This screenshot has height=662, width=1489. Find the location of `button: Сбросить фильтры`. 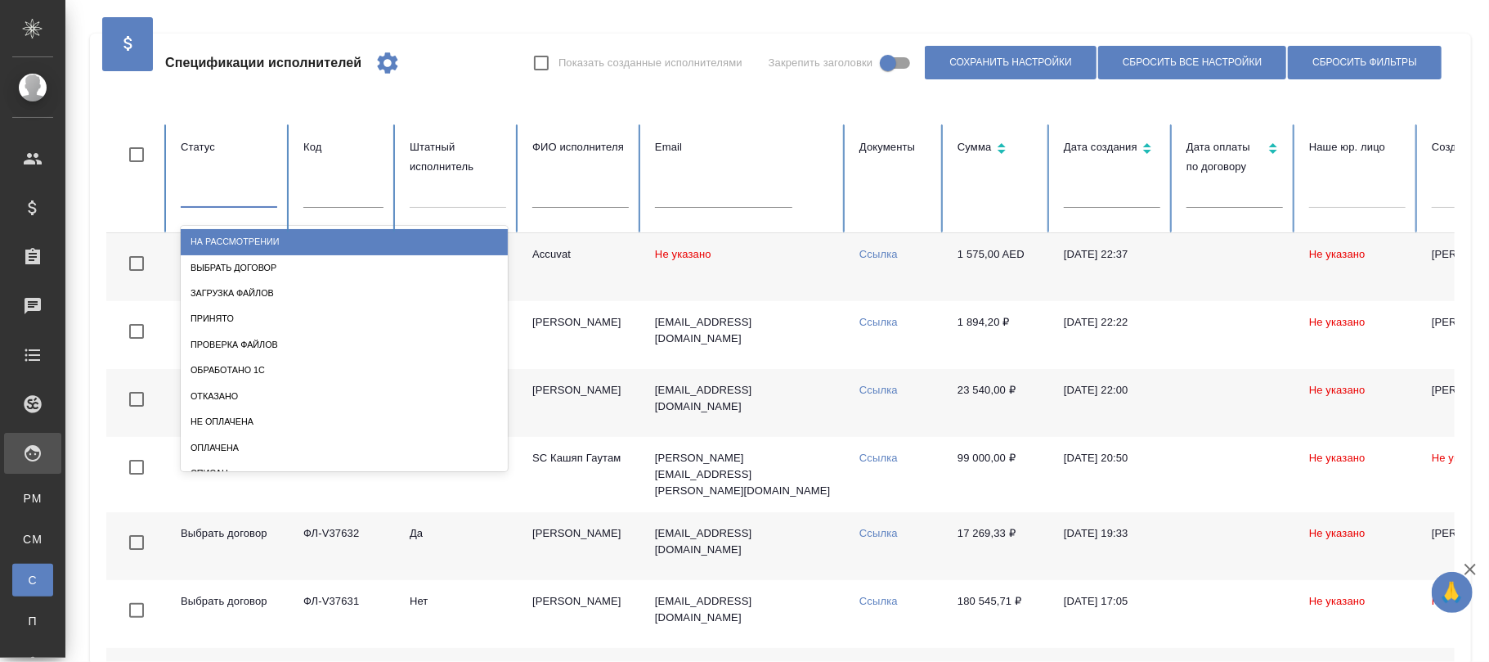

button: Сбросить фильтры is located at coordinates (1365, 62).